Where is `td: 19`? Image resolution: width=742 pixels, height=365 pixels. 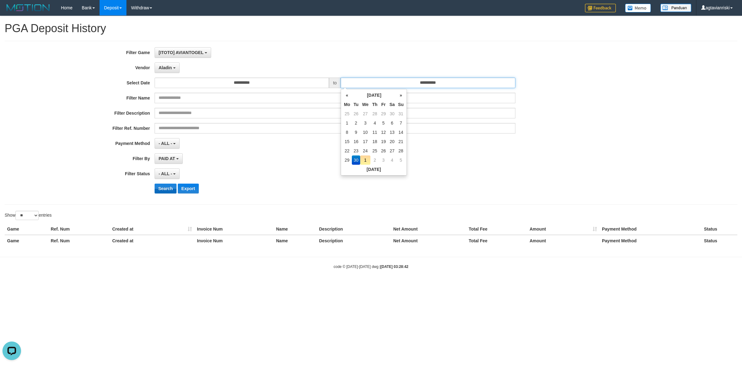
td: 19 is located at coordinates (383, 142).